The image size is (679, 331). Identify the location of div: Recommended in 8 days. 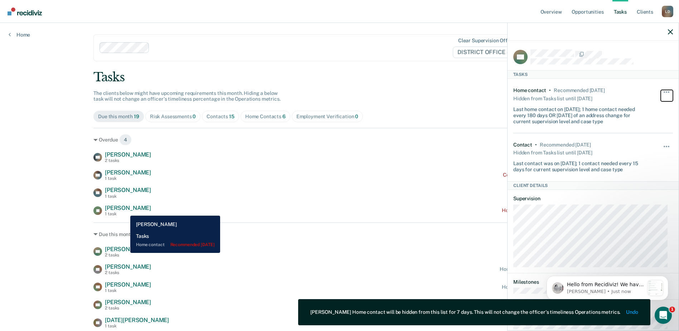
(565, 145).